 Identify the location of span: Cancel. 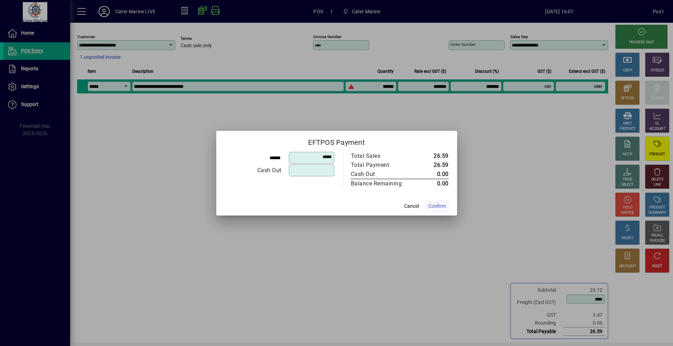
(411, 206).